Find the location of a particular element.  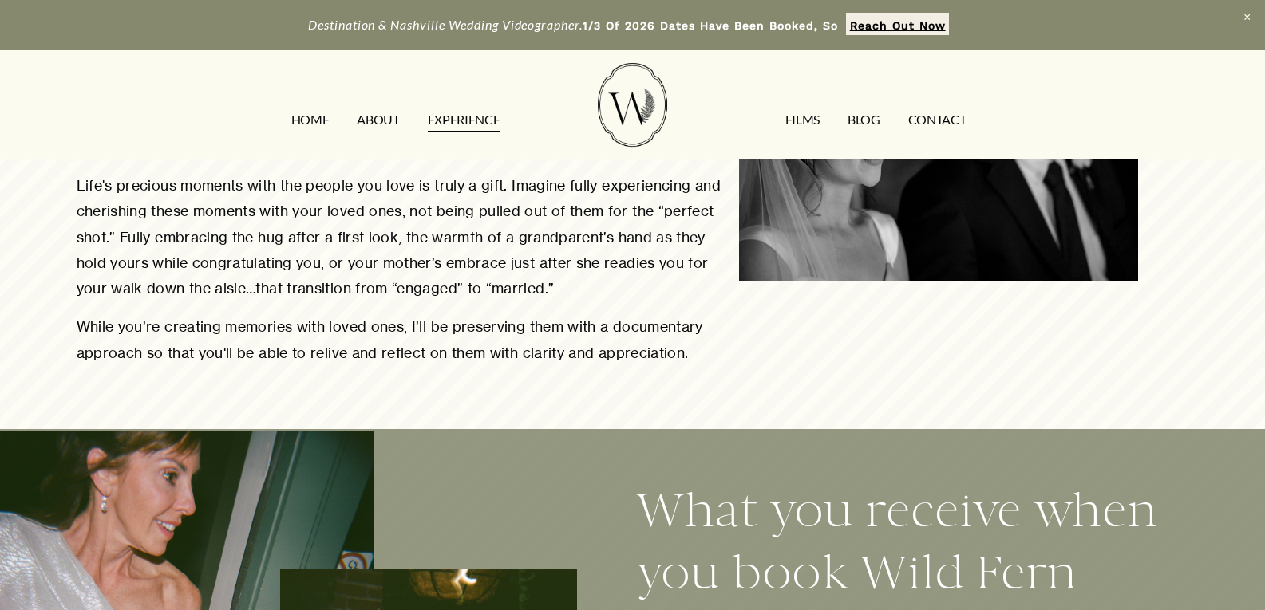

a: Reach Out Now is located at coordinates (897, 24).